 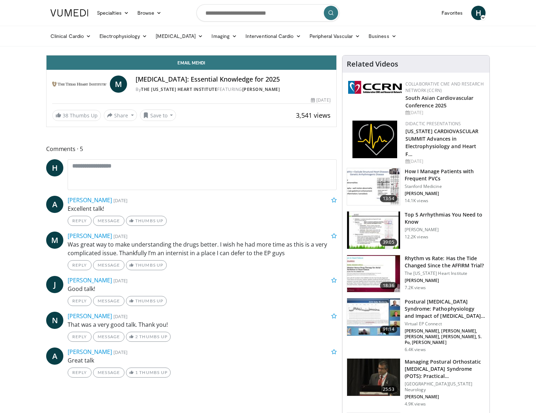 What do you see at coordinates (202, 248) in the screenshot?
I see `p: Was great way to make understanding the drugs better. I wish he had more time as this is a very c...` at bounding box center [202, 248].